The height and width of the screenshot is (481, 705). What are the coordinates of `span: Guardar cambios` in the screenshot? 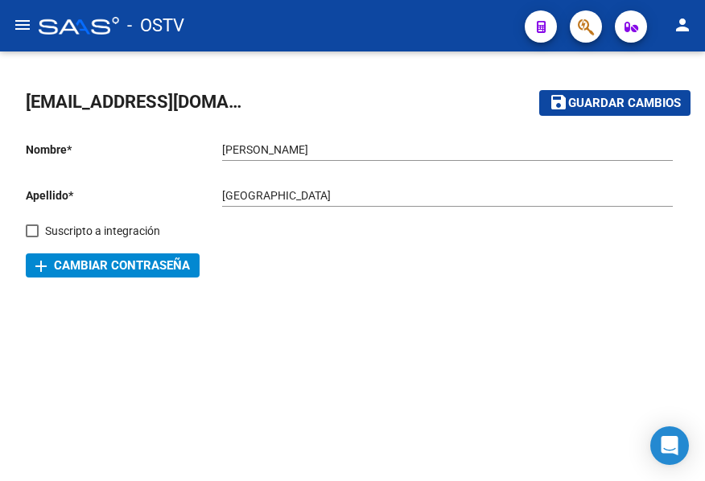 It's located at (624, 104).